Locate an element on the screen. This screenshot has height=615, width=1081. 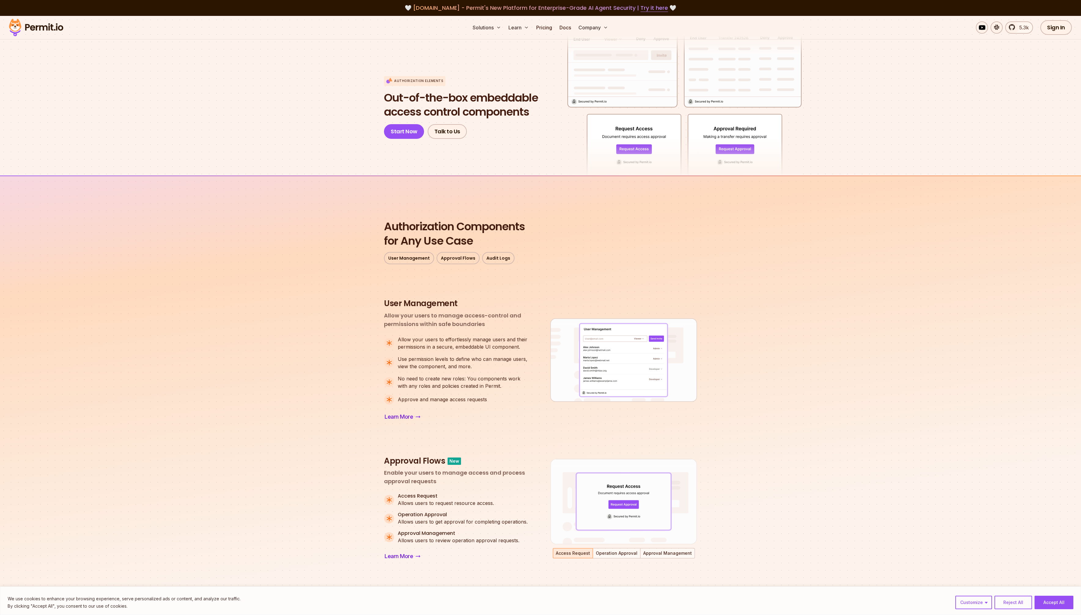
button: Reject All is located at coordinates (1013, 602).